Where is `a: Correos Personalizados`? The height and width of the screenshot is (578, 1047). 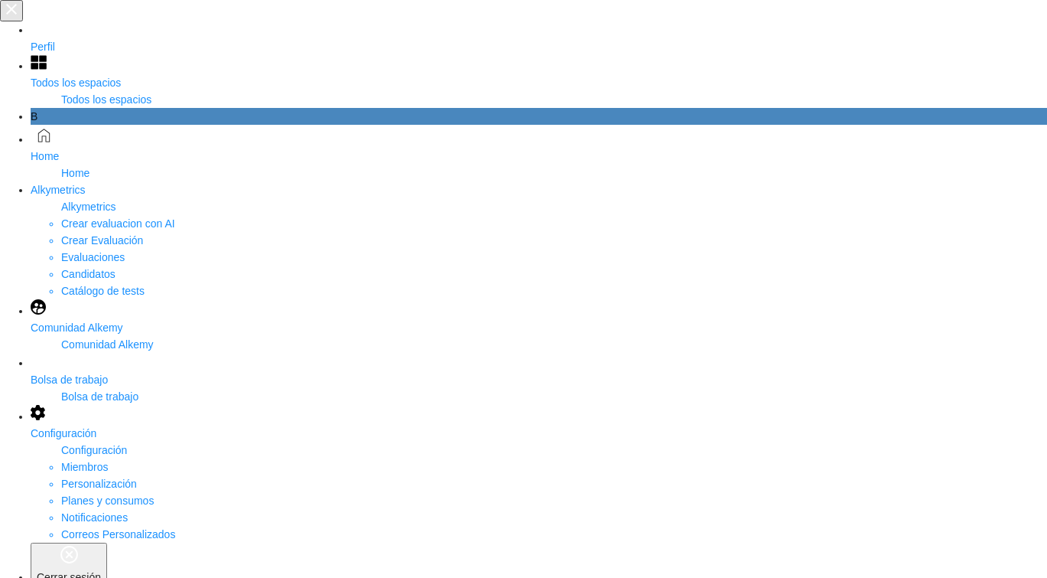
a: Correos Personalizados is located at coordinates (118, 534).